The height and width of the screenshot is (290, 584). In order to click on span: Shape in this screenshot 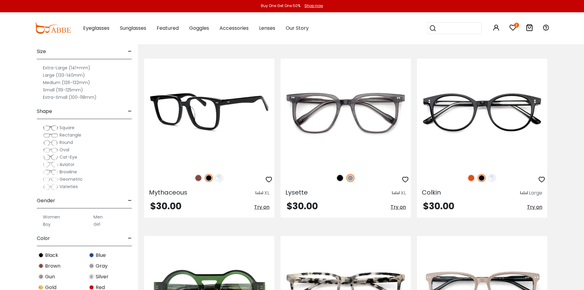, I will do `click(44, 111)`.